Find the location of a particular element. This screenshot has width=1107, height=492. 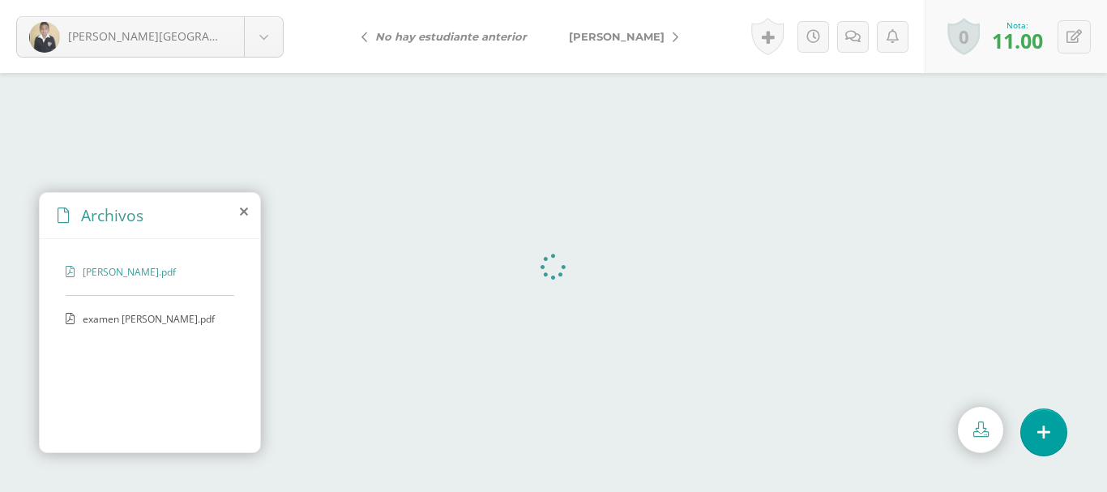

span: Archivos is located at coordinates (112, 215).